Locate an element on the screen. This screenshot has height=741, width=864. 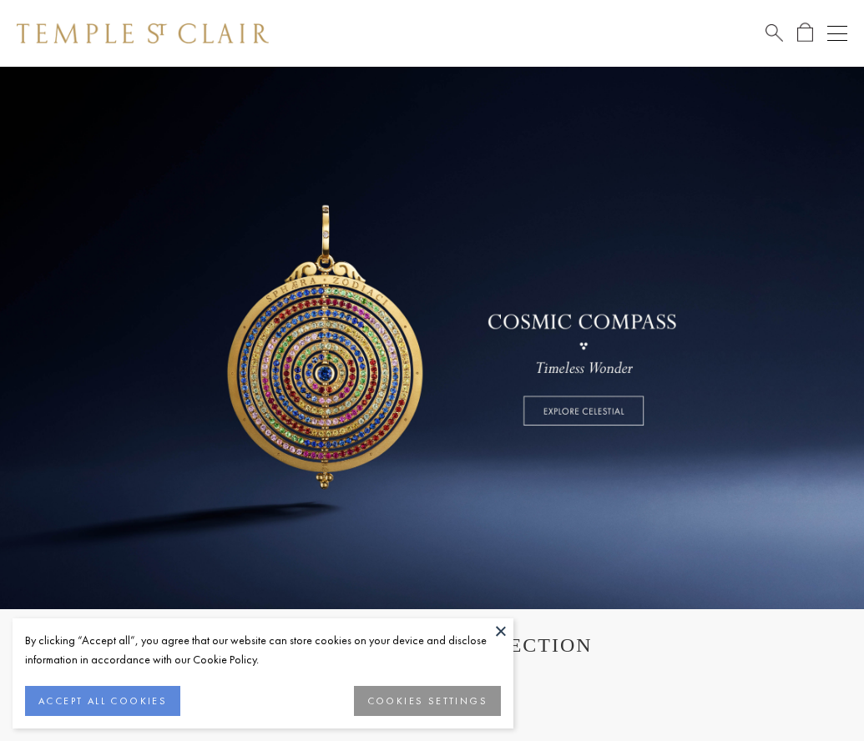
a: Search is located at coordinates (774, 33).